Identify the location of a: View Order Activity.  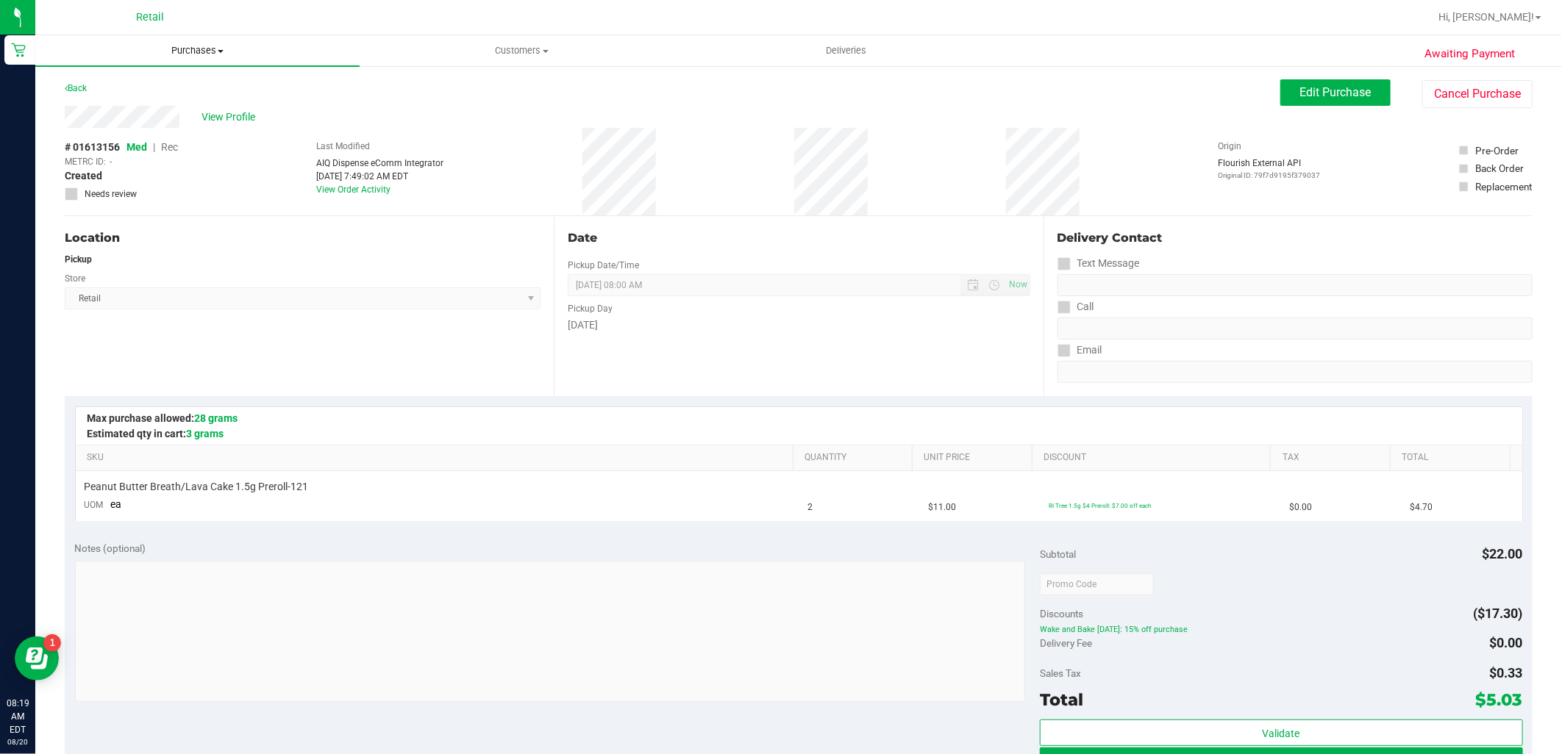
(353, 190).